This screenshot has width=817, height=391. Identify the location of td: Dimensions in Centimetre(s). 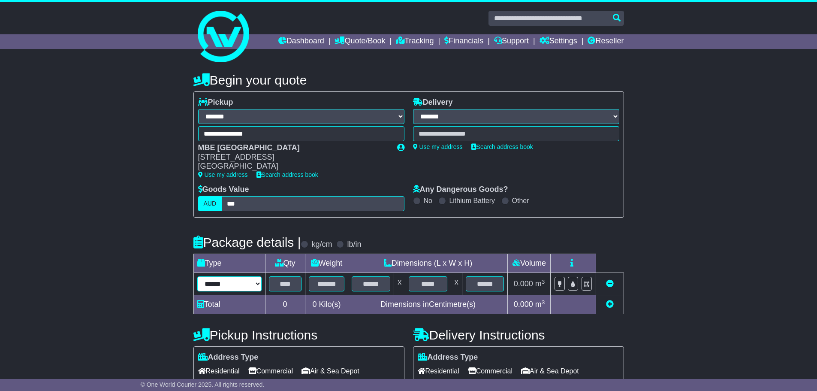
(428, 304).